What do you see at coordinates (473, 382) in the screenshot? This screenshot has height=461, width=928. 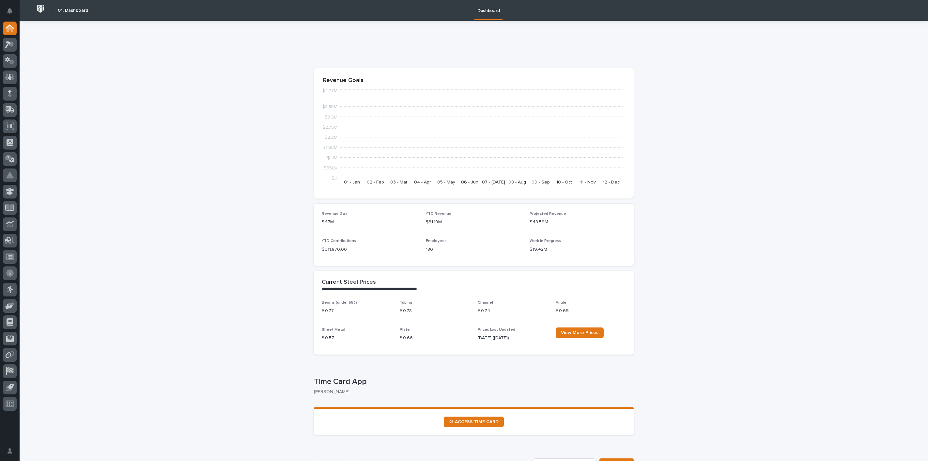 I see `p: Time Card App` at bounding box center [473, 382].